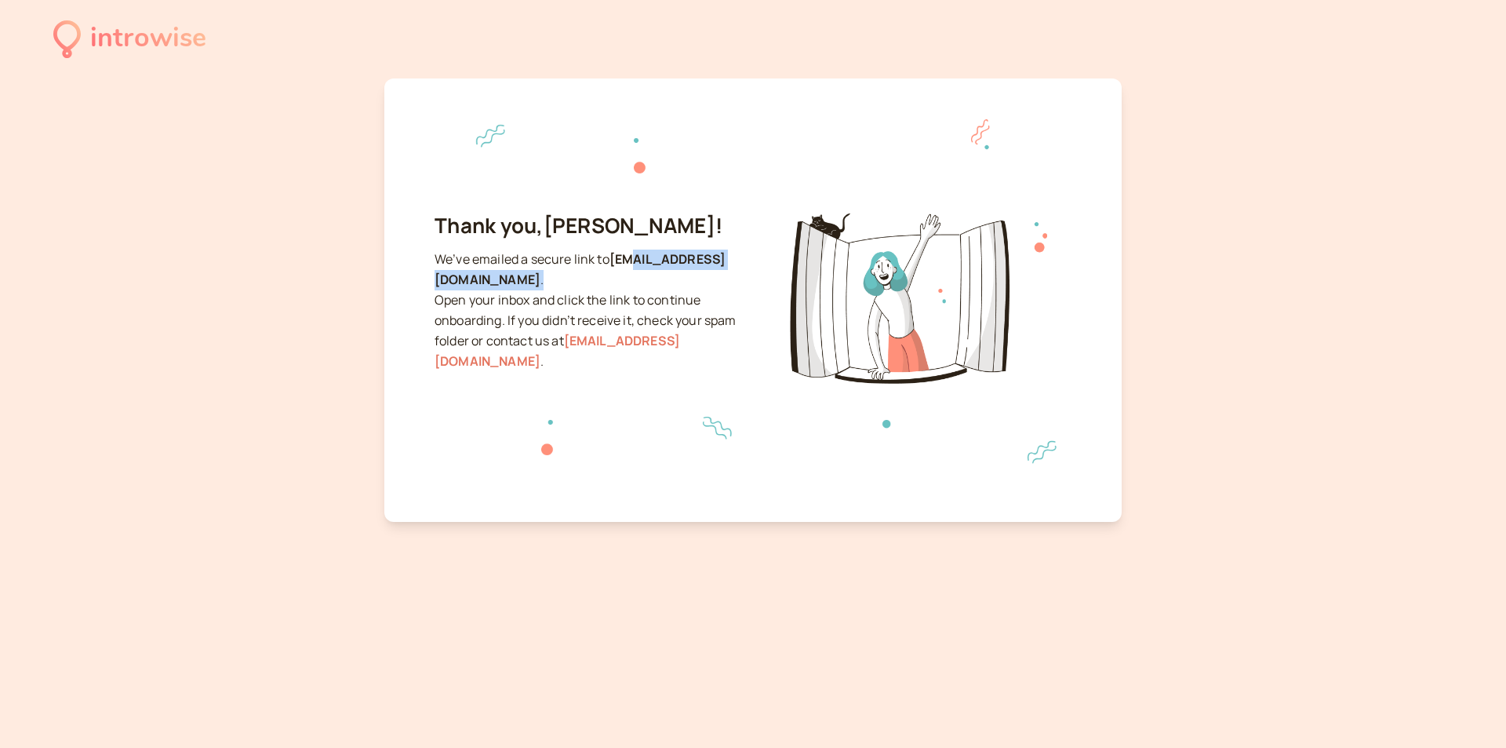  I want to click on p: We’ve emailed a secure link to . Open your inbox and click the link to continue onboarding. If yo..., so click(590, 310).